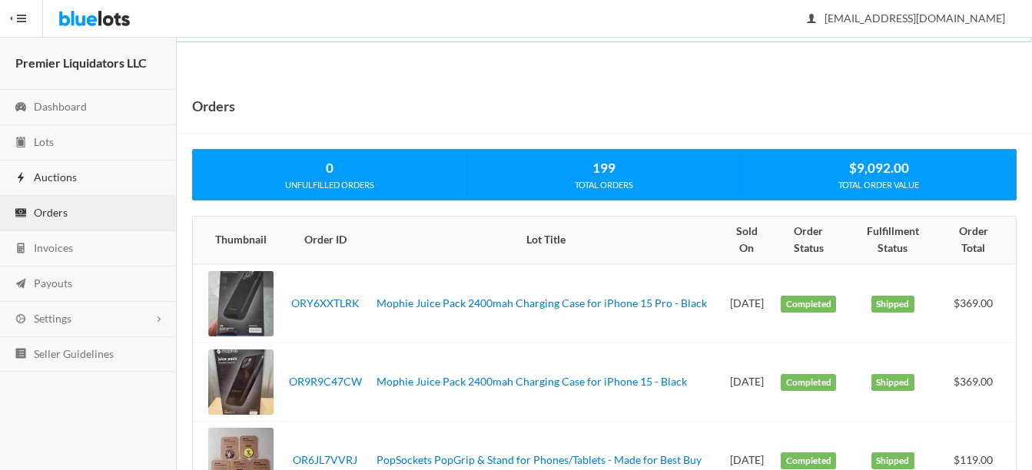 The width and height of the screenshot is (1032, 470). Describe the element at coordinates (879, 168) in the screenshot. I see `strong: $9,092.00` at that location.